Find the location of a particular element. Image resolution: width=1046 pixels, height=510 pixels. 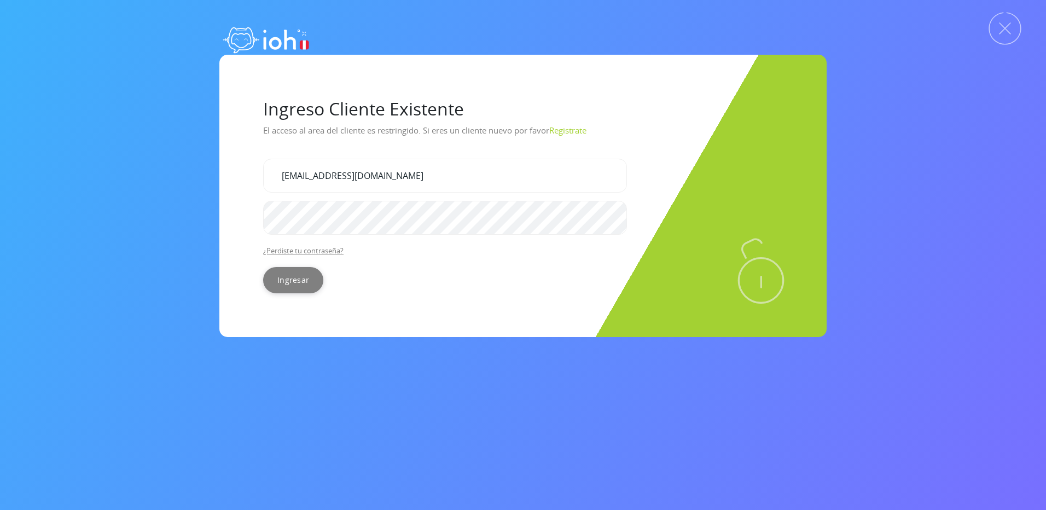

p: El acceso al area del cliente es restringido. Si eres un cliente nuevo por favor is located at coordinates (523, 136).